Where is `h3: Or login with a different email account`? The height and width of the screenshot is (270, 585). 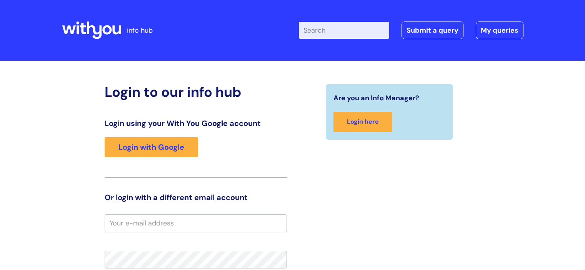 h3: Or login with a different email account is located at coordinates (196, 198).